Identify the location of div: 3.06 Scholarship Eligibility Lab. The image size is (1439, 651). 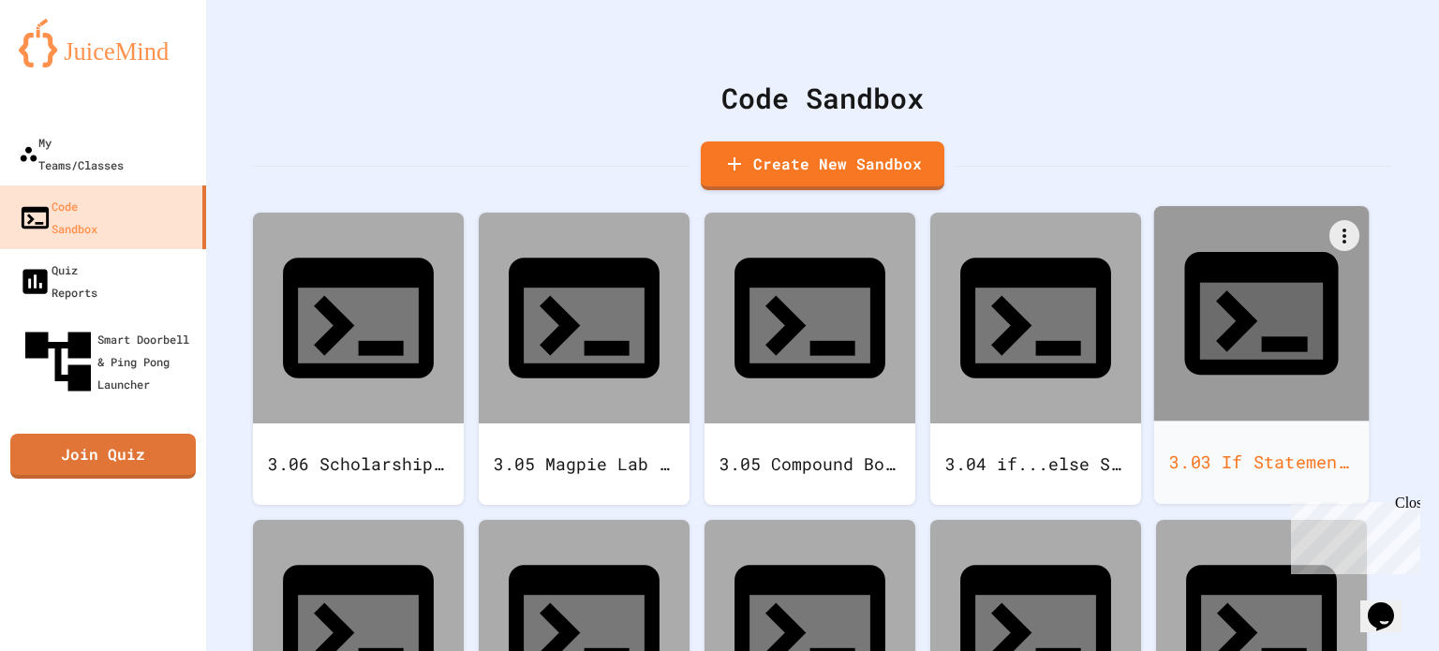
(358, 464).